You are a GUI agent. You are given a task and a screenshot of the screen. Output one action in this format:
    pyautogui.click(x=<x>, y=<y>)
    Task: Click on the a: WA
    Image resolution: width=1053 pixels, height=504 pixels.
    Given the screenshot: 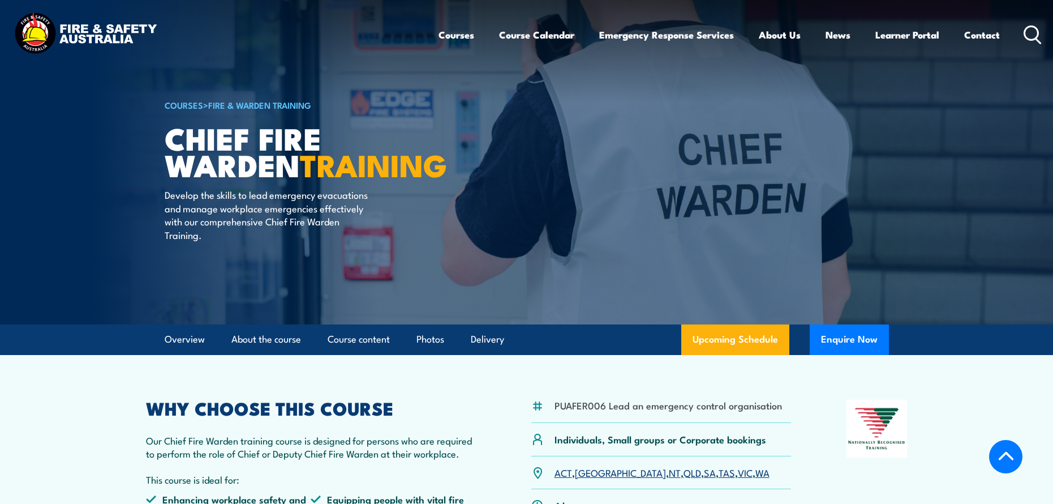 What is the action you would take?
    pyautogui.click(x=762, y=472)
    